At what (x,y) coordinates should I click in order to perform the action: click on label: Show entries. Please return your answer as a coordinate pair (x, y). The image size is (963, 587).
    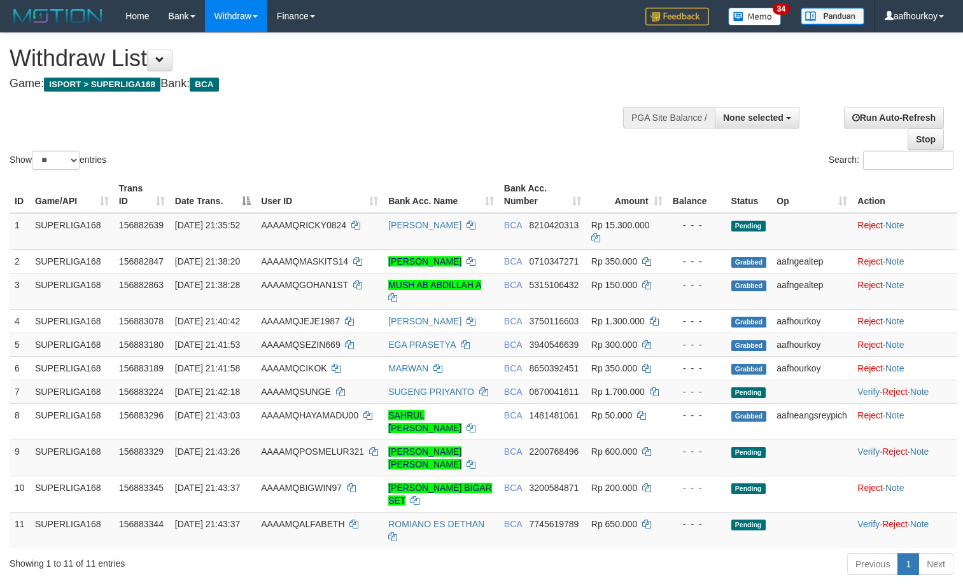
    Looking at the image, I should click on (58, 160).